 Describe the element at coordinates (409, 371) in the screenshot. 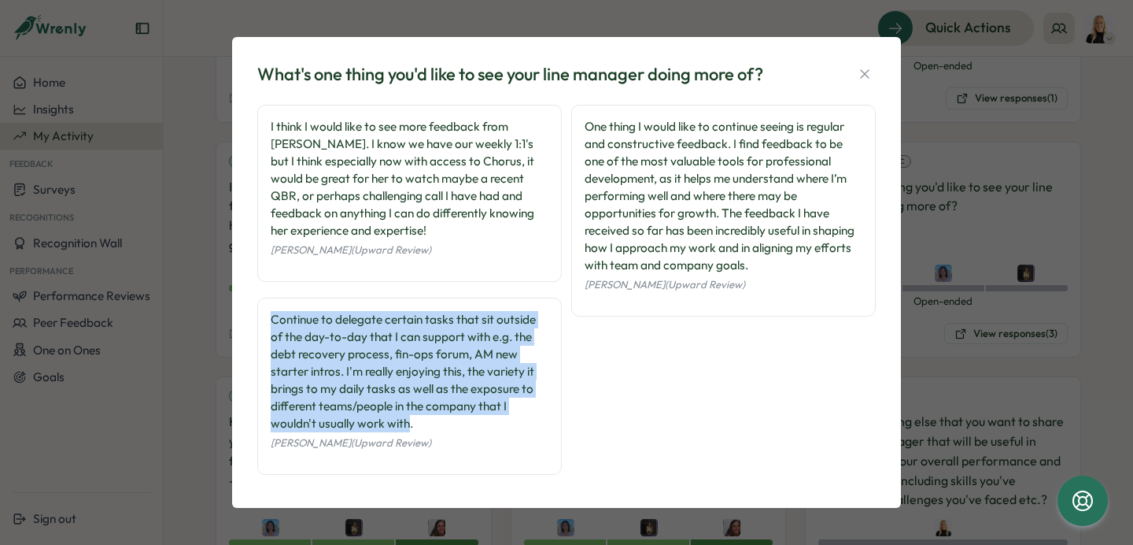

I see `div: Continue to delegate certain tasks that sit outside of the day-to-day that I can support with e.g...` at that location.